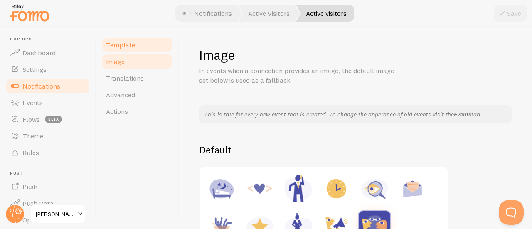 This screenshot has height=229, width=532. What do you see at coordinates (39, 53) in the screenshot?
I see `span: Dashboard` at bounding box center [39, 53].